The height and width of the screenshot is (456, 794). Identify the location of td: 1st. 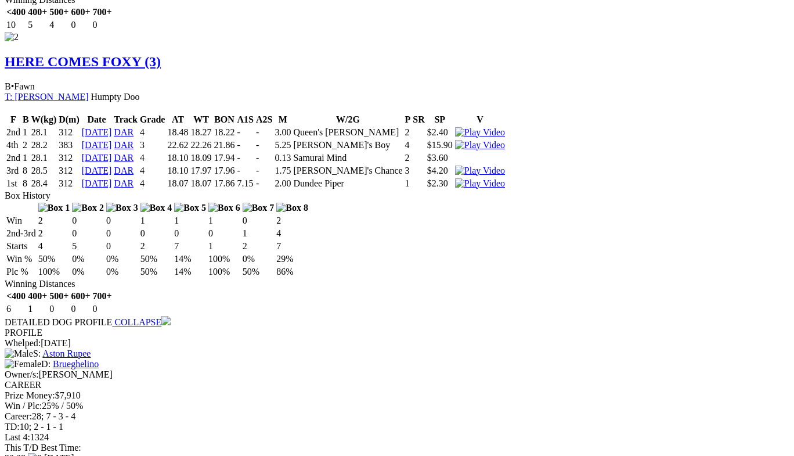
(13, 184).